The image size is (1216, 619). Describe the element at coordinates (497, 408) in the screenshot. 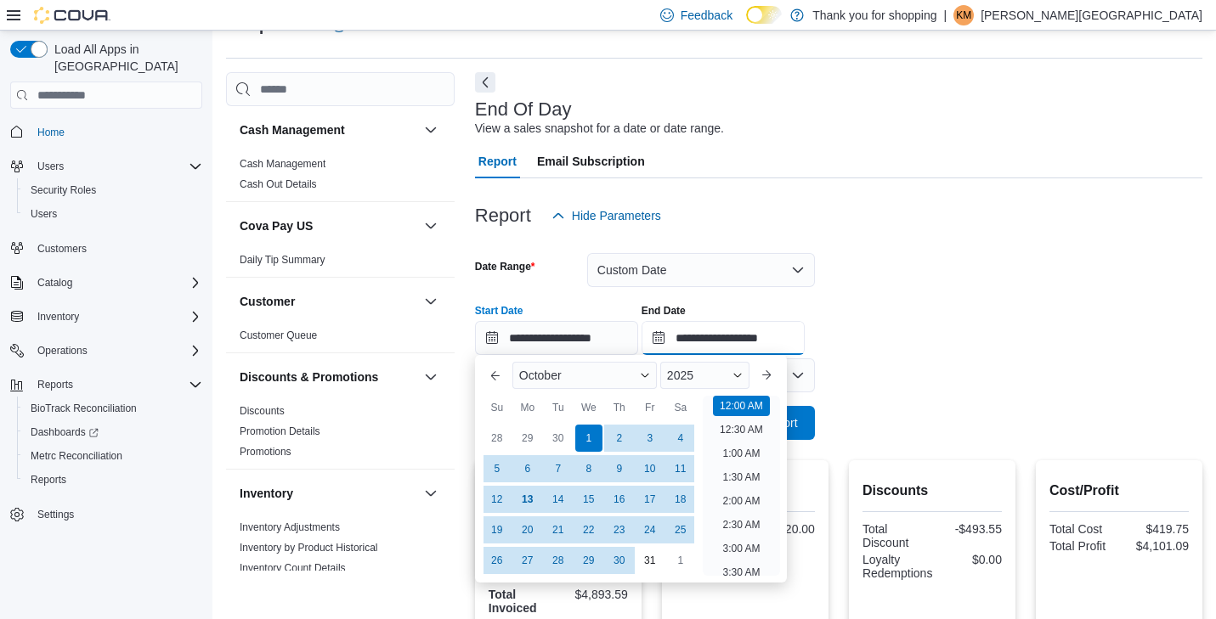

I see `div: Su` at that location.